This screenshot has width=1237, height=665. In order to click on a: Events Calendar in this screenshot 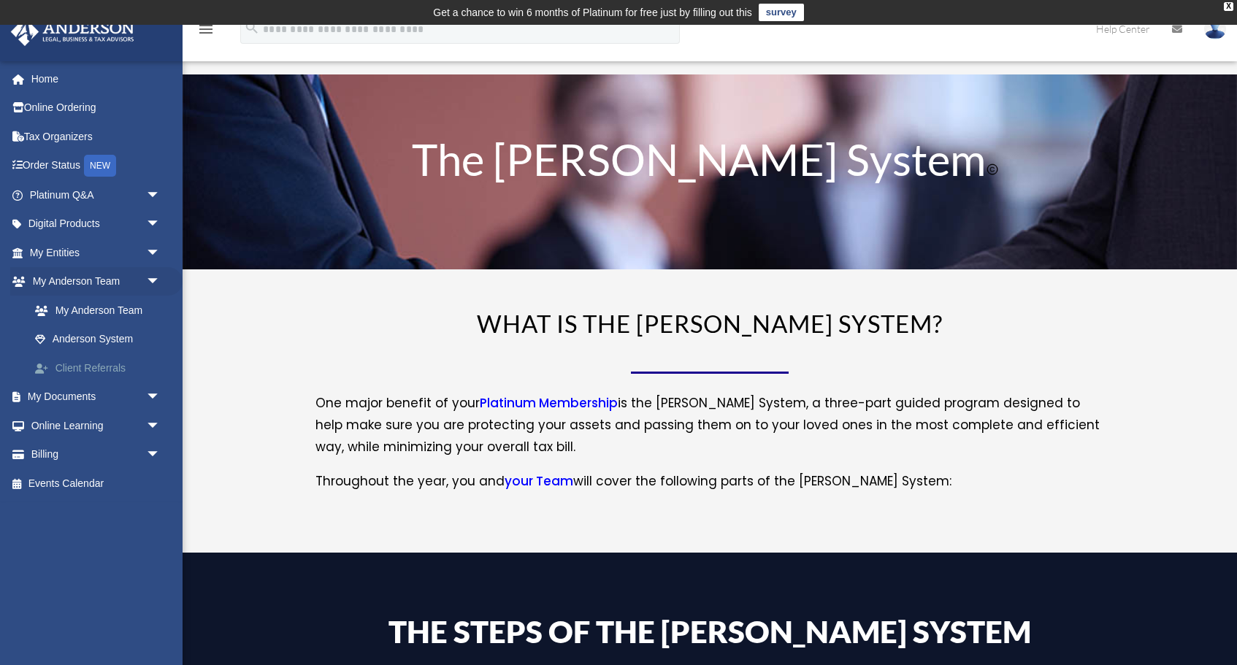, I will do `click(96, 483)`.